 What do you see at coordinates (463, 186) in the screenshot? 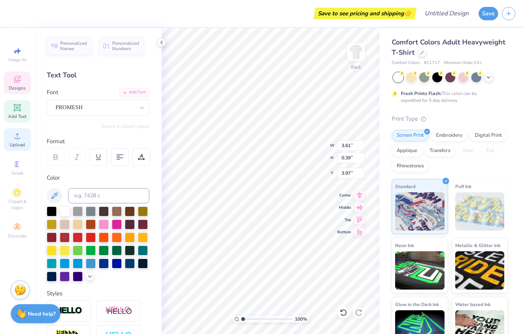
I see `span: Puff Ink` at bounding box center [463, 186].